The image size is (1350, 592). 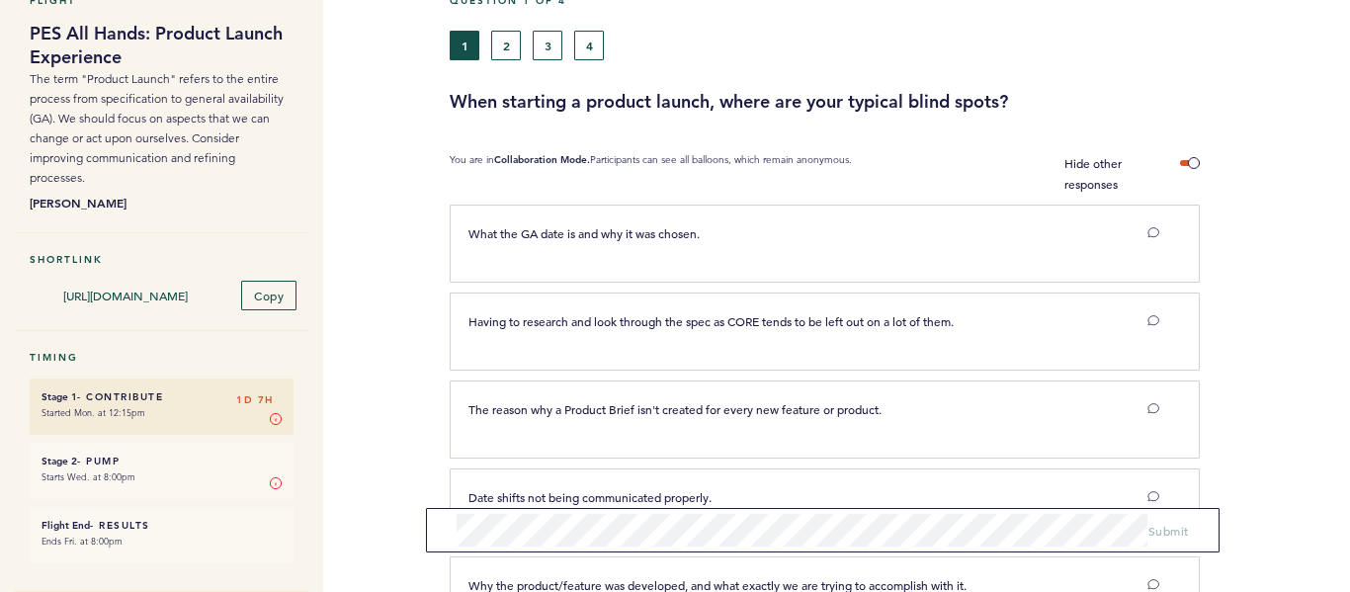 I want to click on small: Stage 2, so click(x=59, y=461).